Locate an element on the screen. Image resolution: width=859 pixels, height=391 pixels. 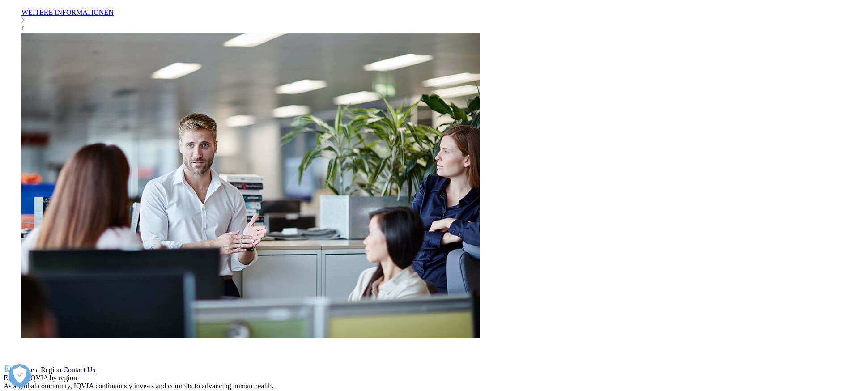
span: Choose a Region is located at coordinates (37, 370).